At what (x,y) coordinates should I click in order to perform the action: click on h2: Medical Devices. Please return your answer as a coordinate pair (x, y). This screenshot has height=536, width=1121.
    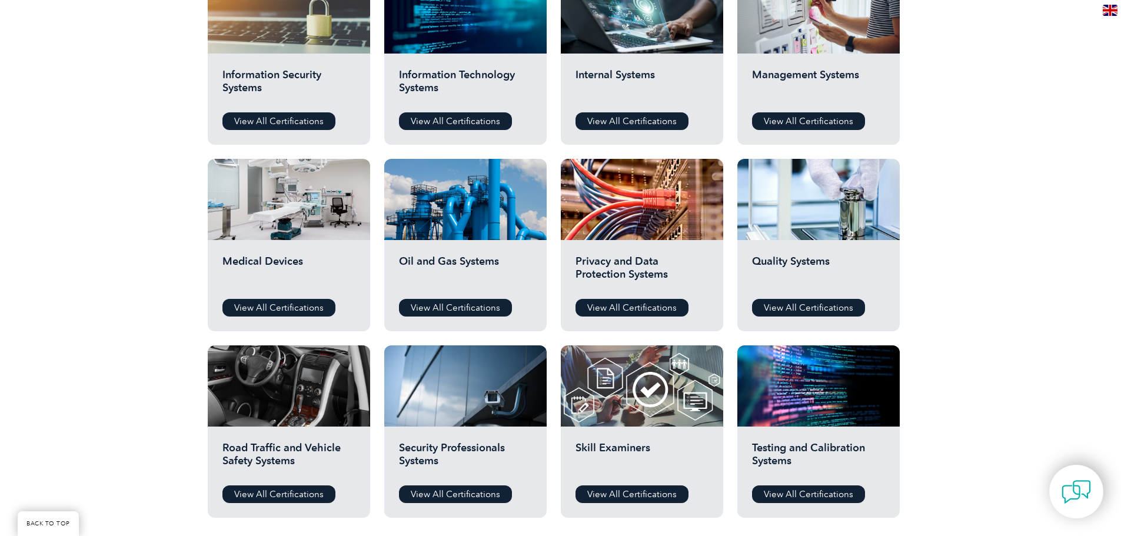
    Looking at the image, I should click on (289, 272).